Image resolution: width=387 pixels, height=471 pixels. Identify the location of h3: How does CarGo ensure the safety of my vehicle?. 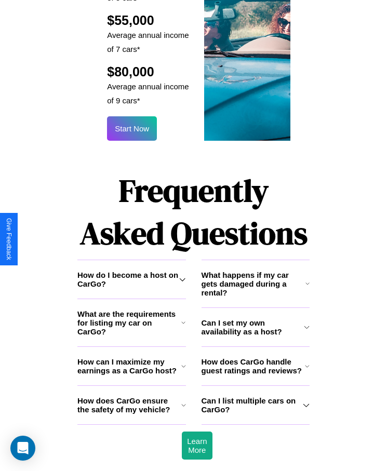
(129, 405).